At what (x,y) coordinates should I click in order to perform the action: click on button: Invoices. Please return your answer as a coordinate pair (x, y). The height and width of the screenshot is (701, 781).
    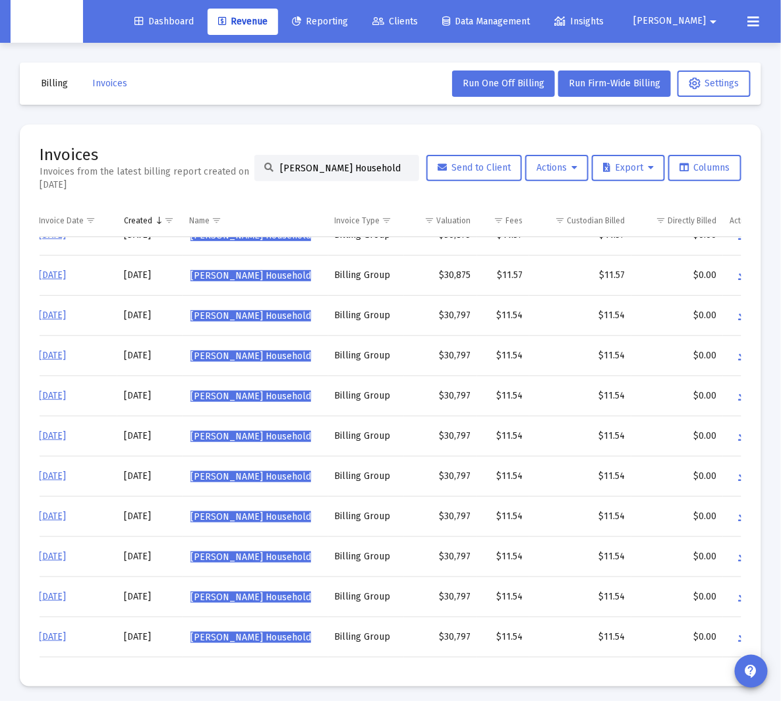
    Looking at the image, I should click on (109, 84).